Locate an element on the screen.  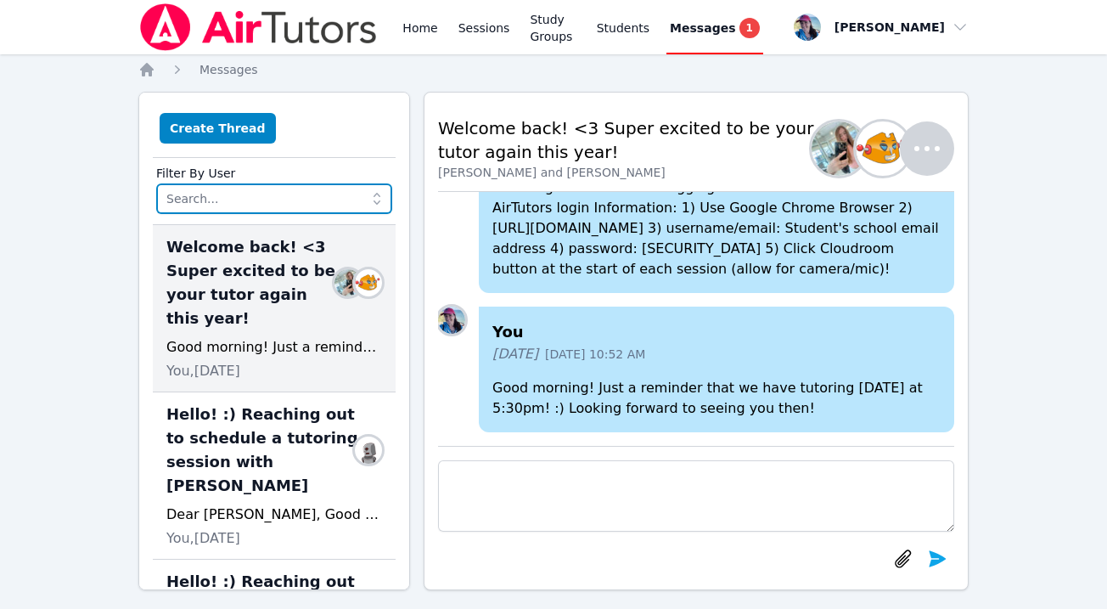
span: 1 is located at coordinates (749, 28).